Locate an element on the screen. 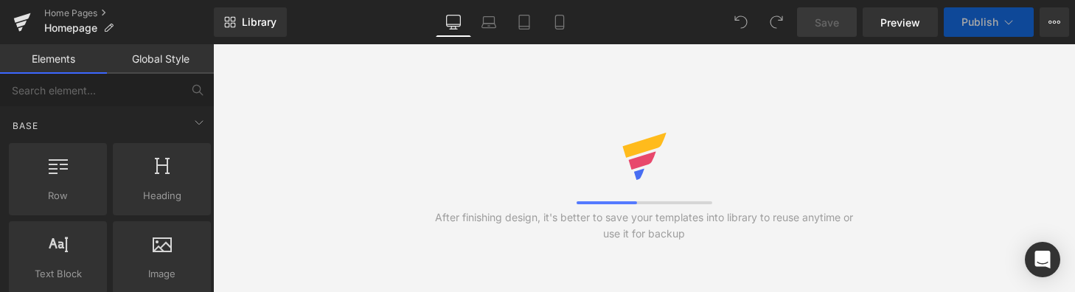 Image resolution: width=1075 pixels, height=292 pixels. span: Save is located at coordinates (826, 22).